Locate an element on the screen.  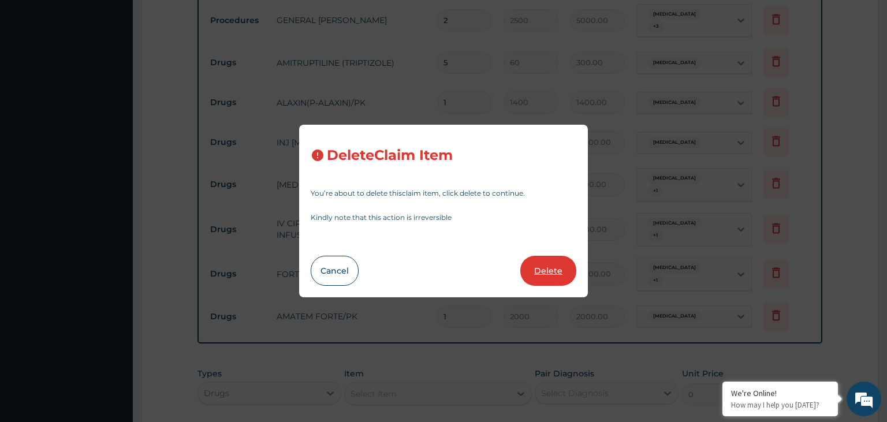
span: We're online! is located at coordinates (113, 192).